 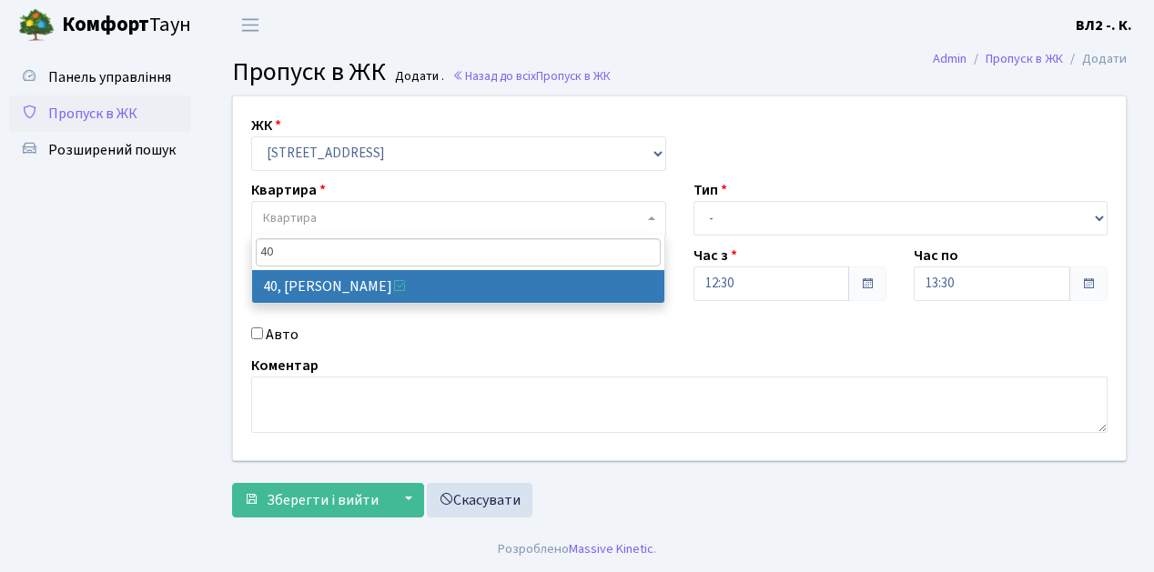 I want to click on label: Час з, so click(x=715, y=256).